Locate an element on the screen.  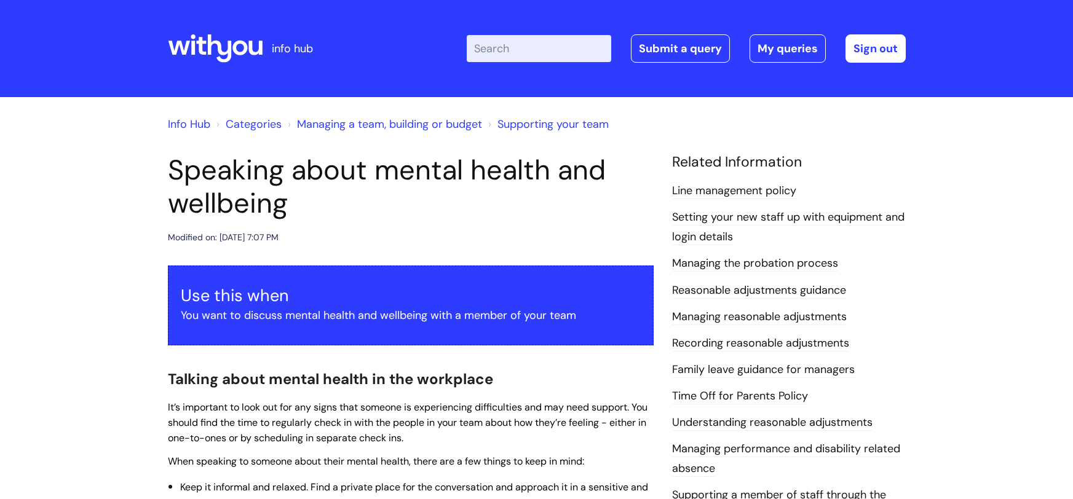
a: Managing a team, building or budget is located at coordinates (389, 124).